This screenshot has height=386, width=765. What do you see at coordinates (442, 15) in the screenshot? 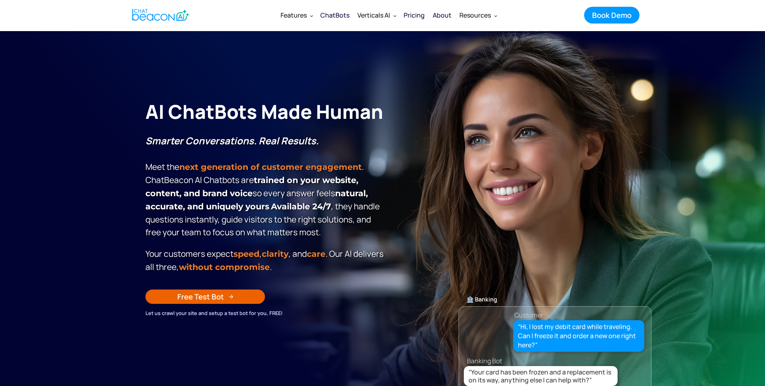
I see `div: About` at bounding box center [442, 15].